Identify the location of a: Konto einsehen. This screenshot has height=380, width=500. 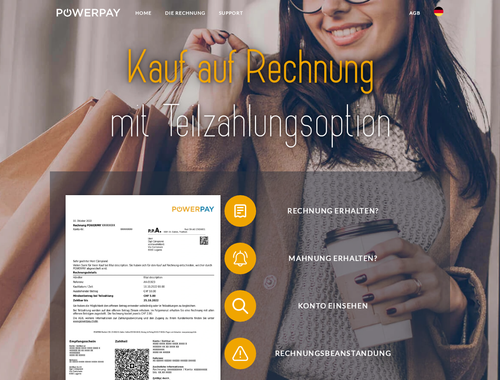
(328, 306).